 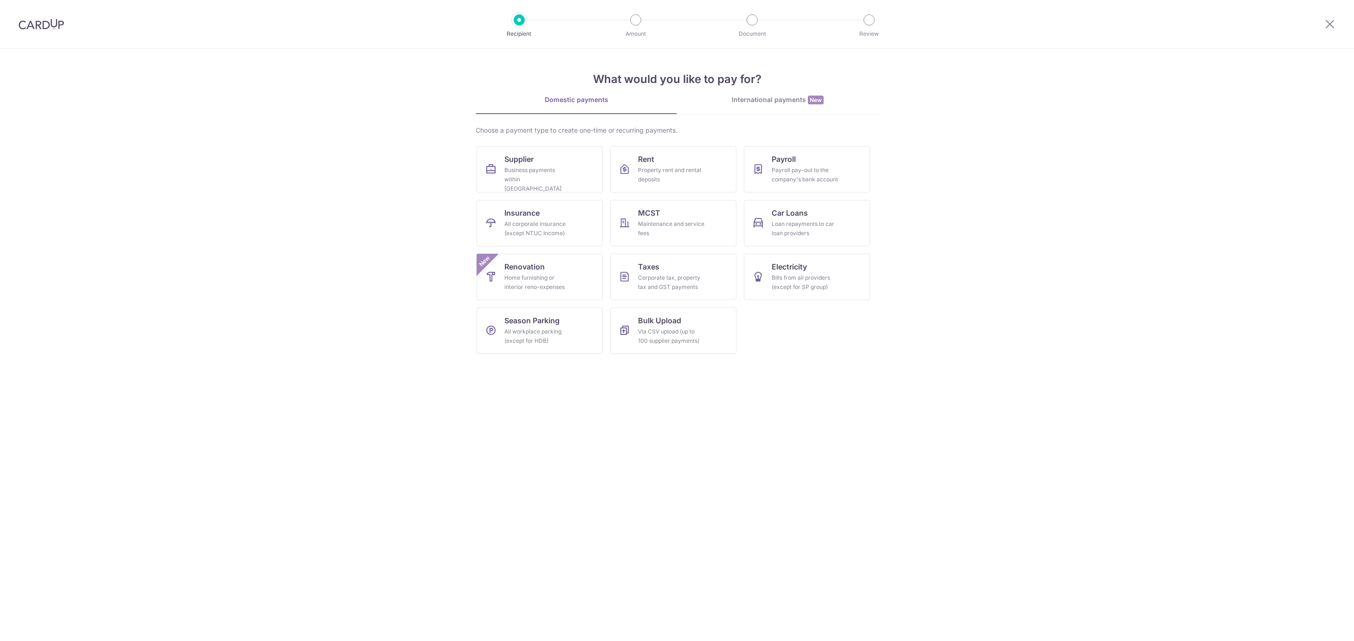 What do you see at coordinates (538, 229) in the screenshot?
I see `div: All corporate insurance (except NTUC Income)` at bounding box center [538, 229].